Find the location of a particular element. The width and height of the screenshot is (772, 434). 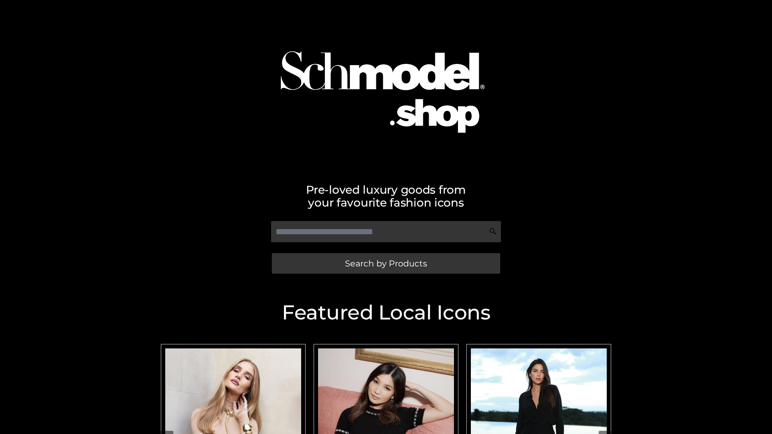

a: Search by Products is located at coordinates (386, 263).